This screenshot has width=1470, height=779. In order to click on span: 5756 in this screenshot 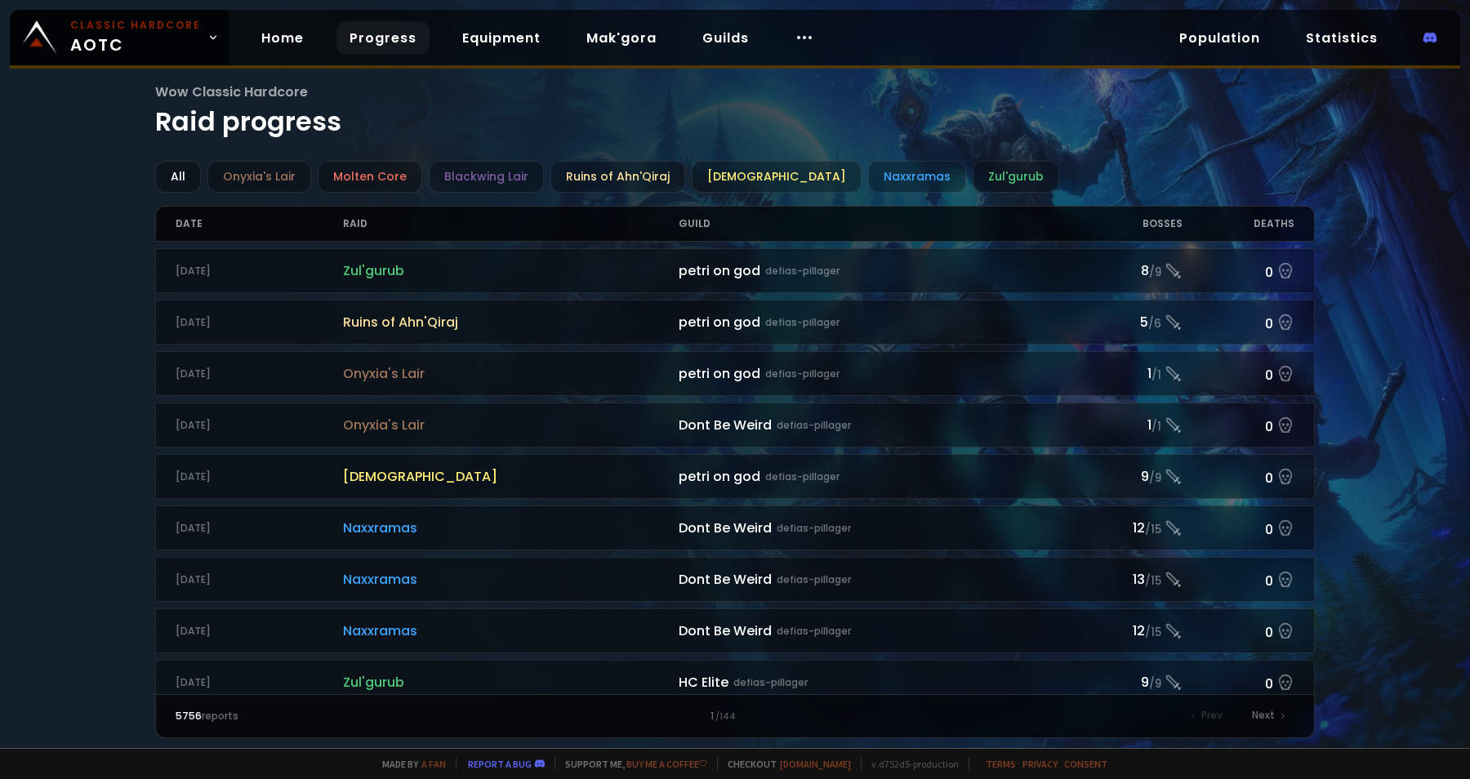, I will do `click(189, 715)`.